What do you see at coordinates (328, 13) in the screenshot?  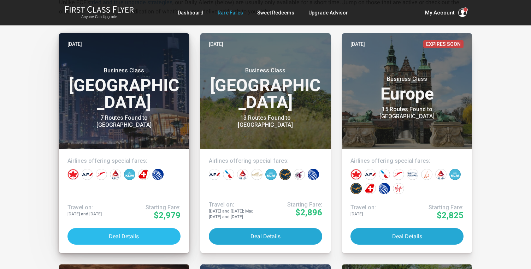 I see `a: Upgrade Advisor` at bounding box center [328, 13].